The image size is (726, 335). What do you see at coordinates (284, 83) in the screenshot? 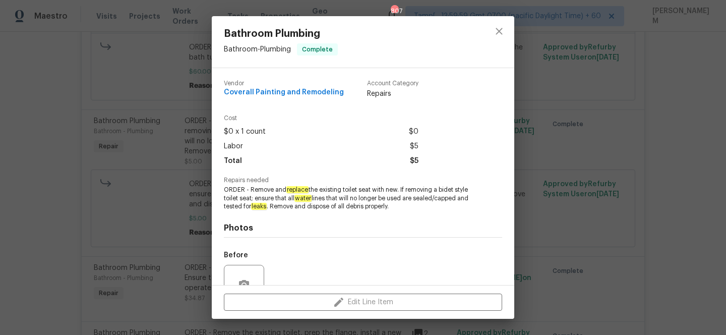
I see `span: Vendor` at bounding box center [284, 83].